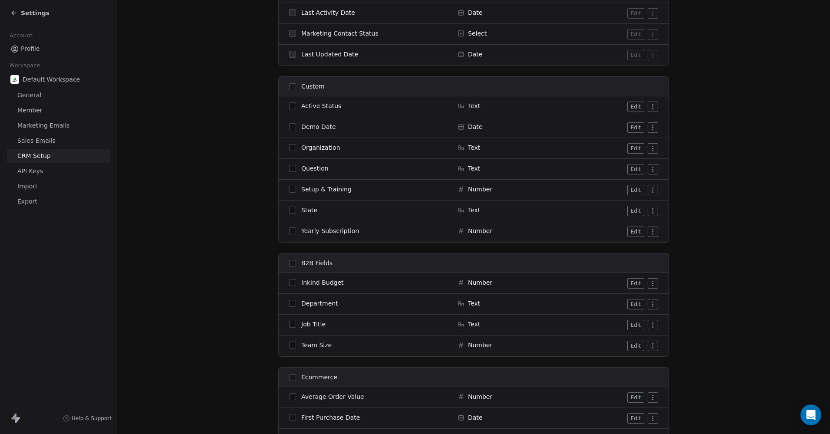 The width and height of the screenshot is (830, 434). I want to click on span: CRM Setup, so click(34, 156).